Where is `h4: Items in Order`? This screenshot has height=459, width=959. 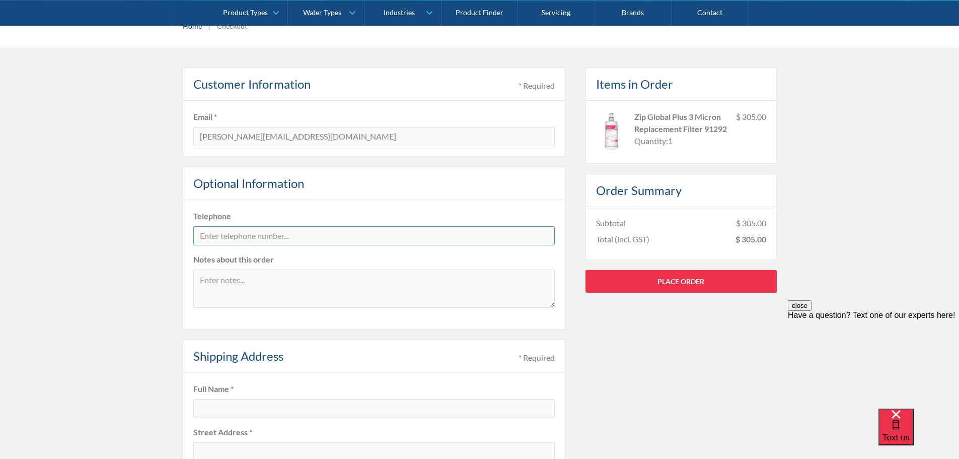
h4: Items in Order is located at coordinates (634, 84).